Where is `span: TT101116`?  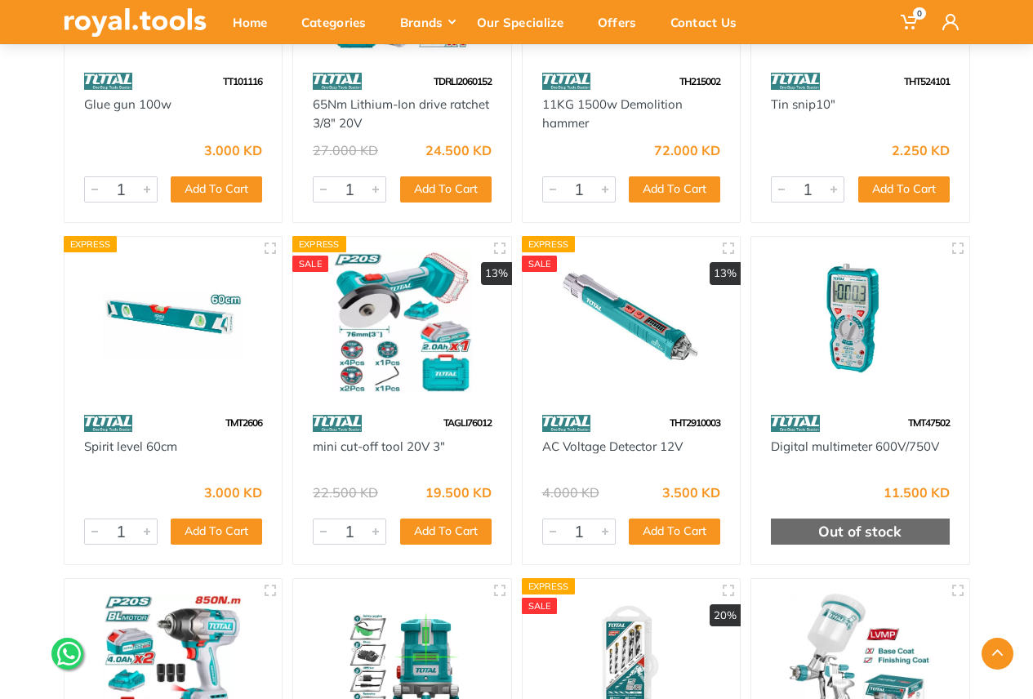 span: TT101116 is located at coordinates (243, 81).